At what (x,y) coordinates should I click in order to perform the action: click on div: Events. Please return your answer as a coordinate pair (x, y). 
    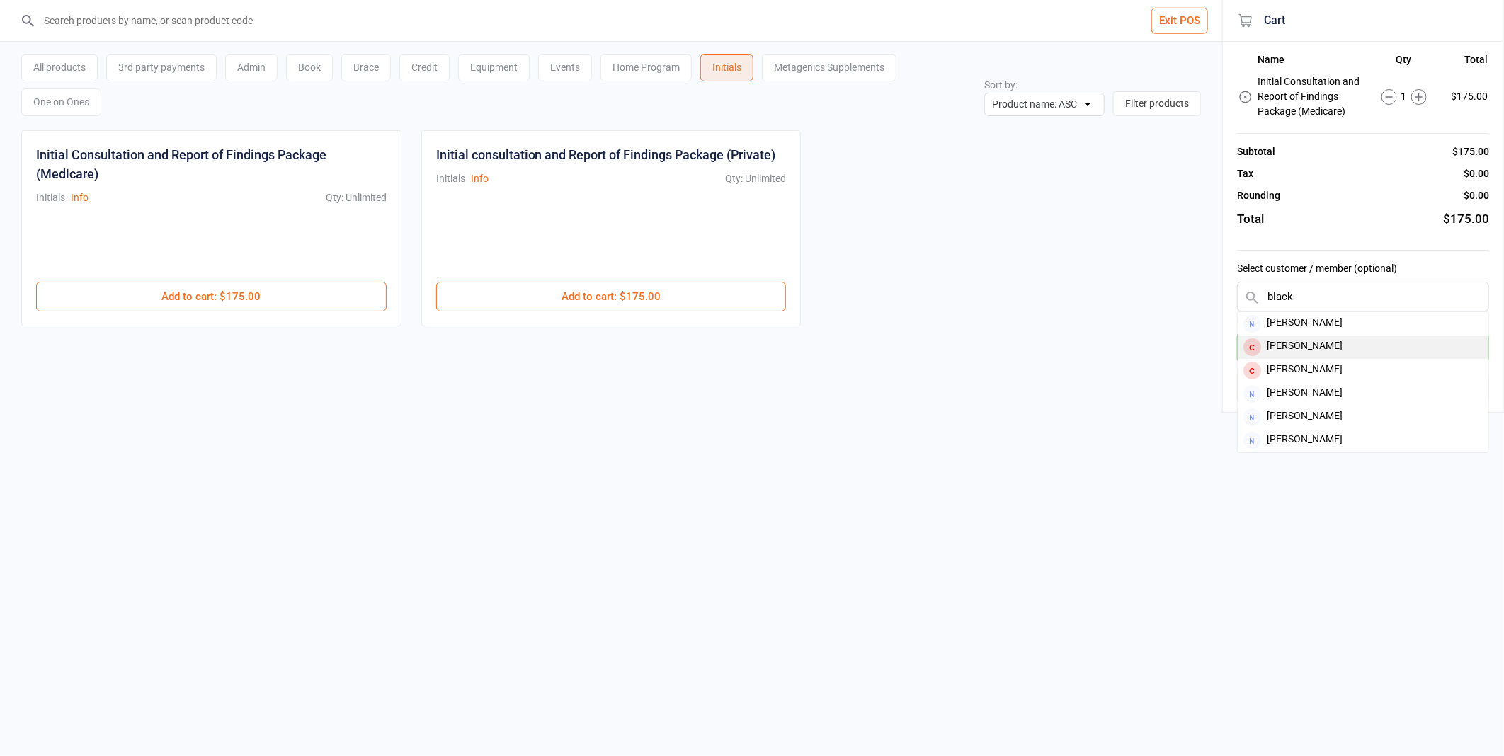
    Looking at the image, I should click on (565, 67).